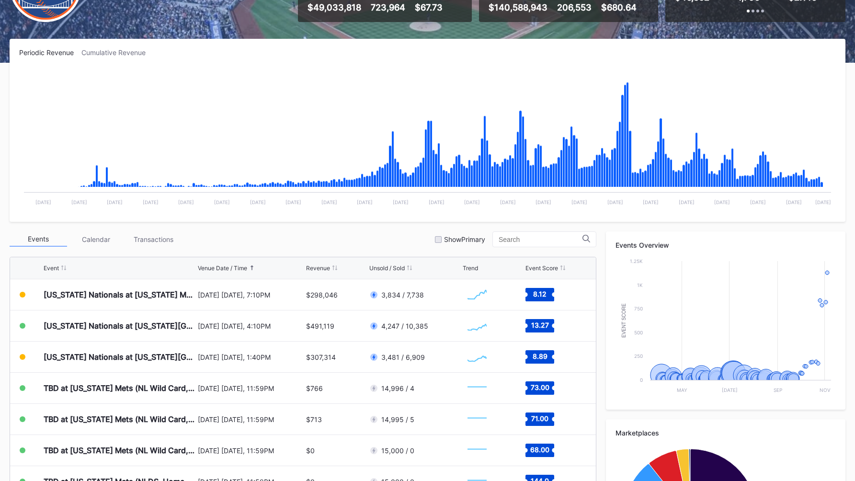  Describe the element at coordinates (540, 356) in the screenshot. I see `text: 8.89` at that location.